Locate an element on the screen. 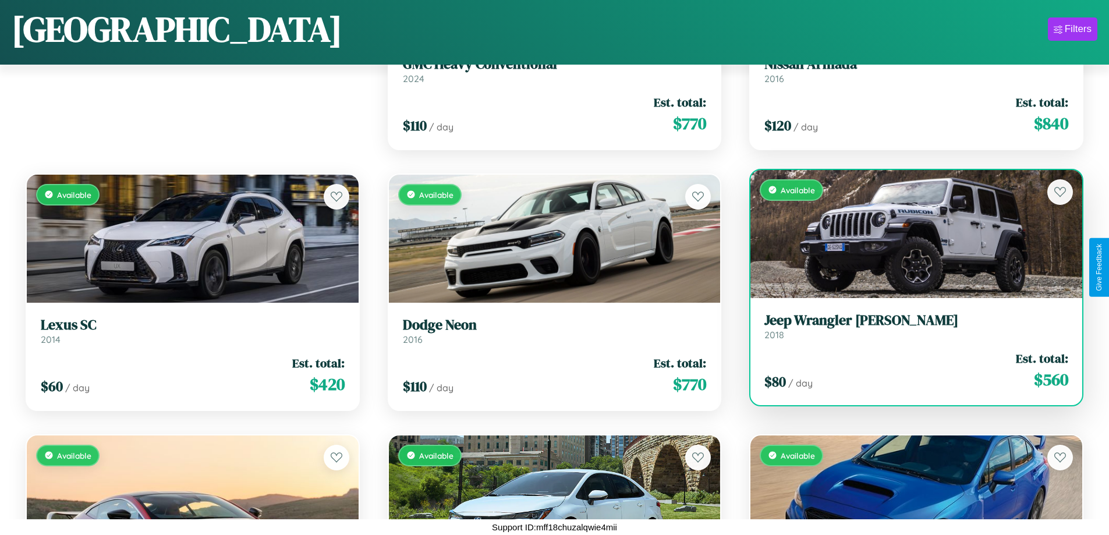 The height and width of the screenshot is (535, 1109). span: 2014 is located at coordinates (51, 339).